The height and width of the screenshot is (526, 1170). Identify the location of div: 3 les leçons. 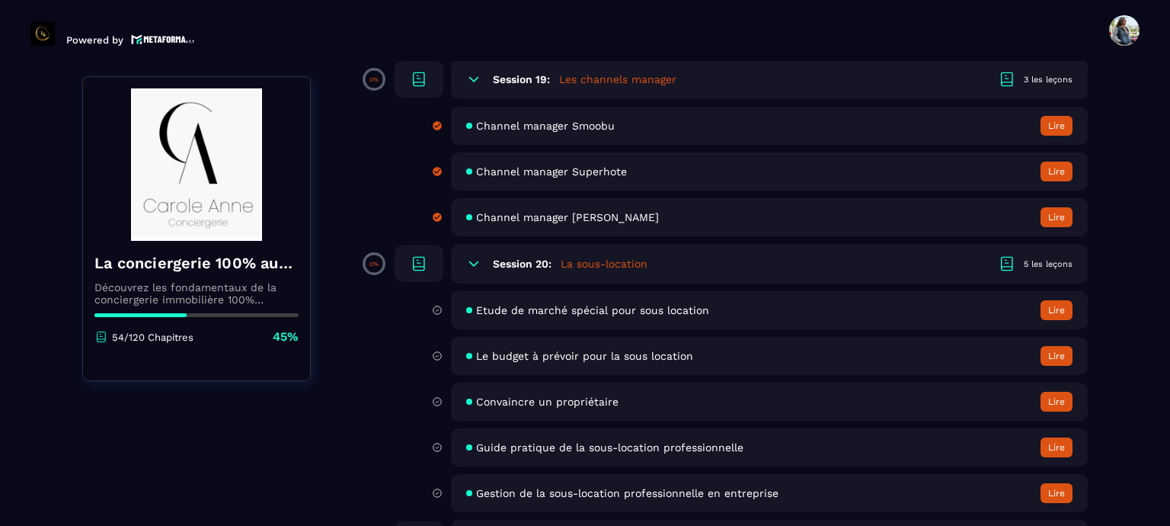
(1048, 79).